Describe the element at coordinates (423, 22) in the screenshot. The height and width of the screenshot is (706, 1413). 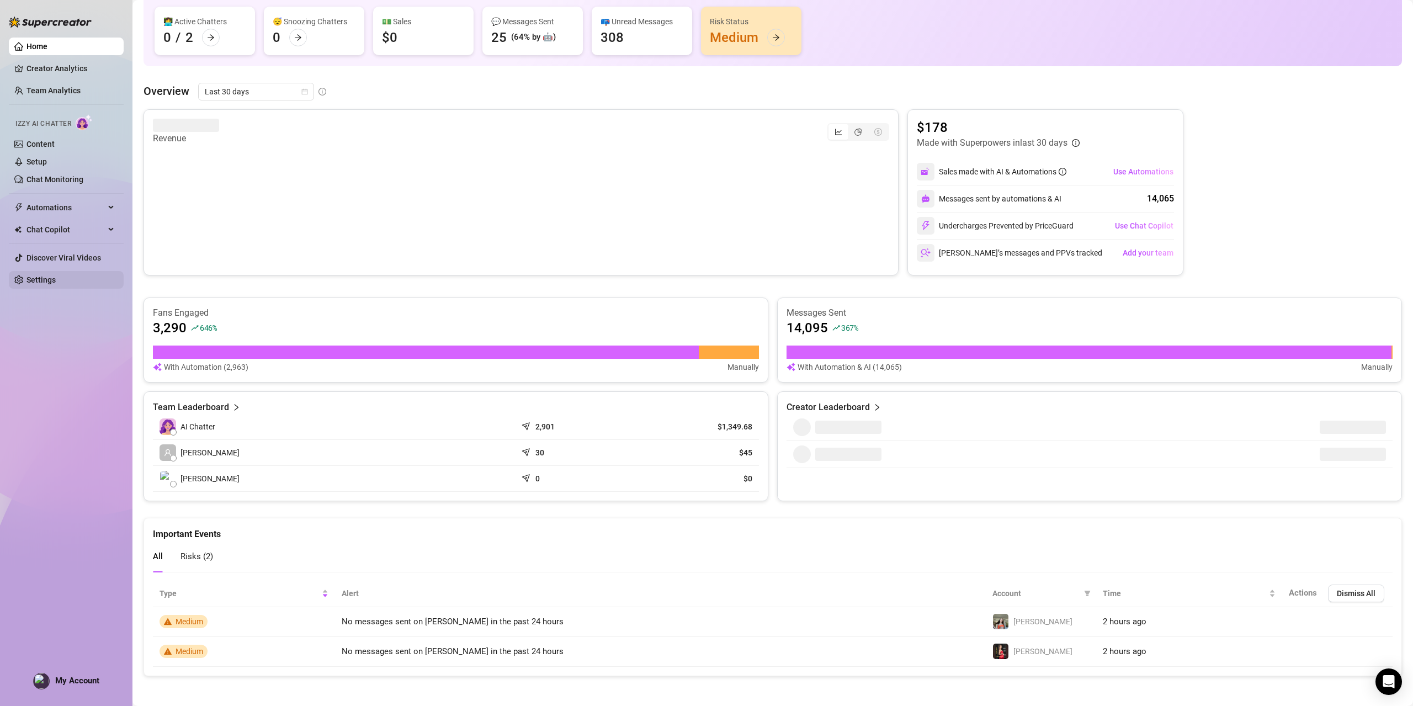
I see `div: 💵 Sales` at that location.